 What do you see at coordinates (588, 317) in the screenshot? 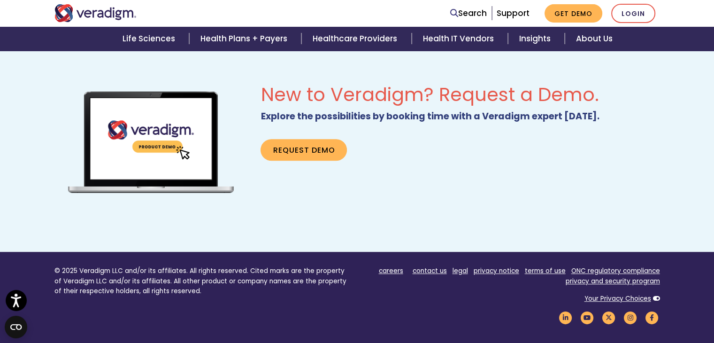
I see `a: Veradigm YouTube Link` at bounding box center [588, 317].